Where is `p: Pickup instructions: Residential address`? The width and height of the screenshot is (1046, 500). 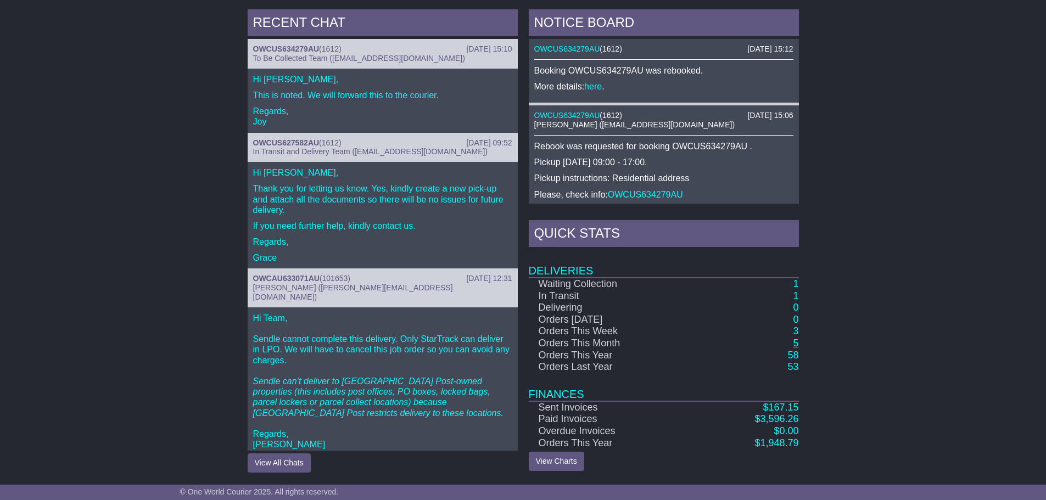 p: Pickup instructions: Residential address is located at coordinates (664, 178).